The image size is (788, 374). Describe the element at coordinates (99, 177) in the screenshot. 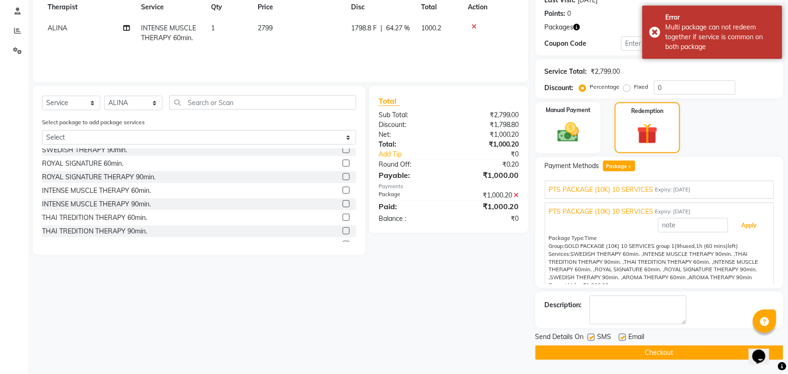

I see `div: ROYAL SIGNATURE THERAPY 90min.` at that location.